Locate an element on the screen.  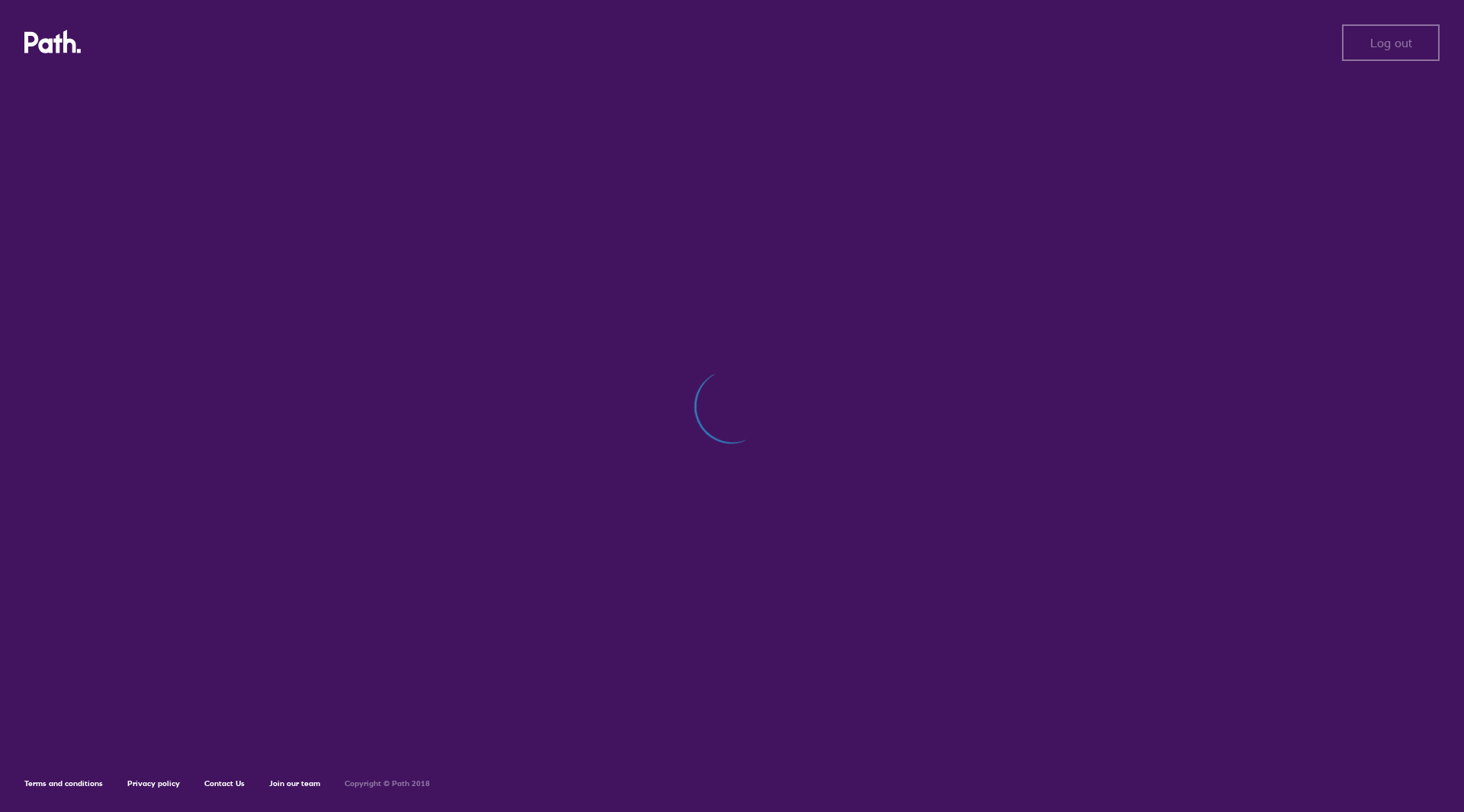
a: Join our team is located at coordinates (294, 783).